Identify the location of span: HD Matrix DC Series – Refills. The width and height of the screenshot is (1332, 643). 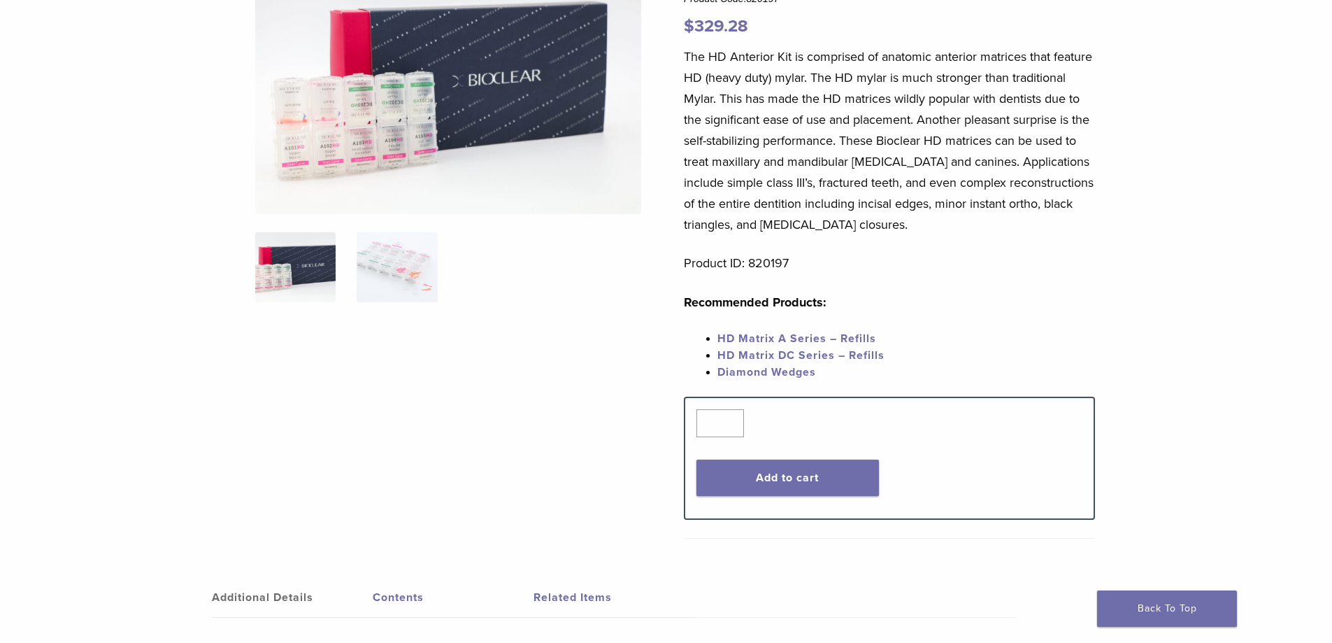
(801, 355).